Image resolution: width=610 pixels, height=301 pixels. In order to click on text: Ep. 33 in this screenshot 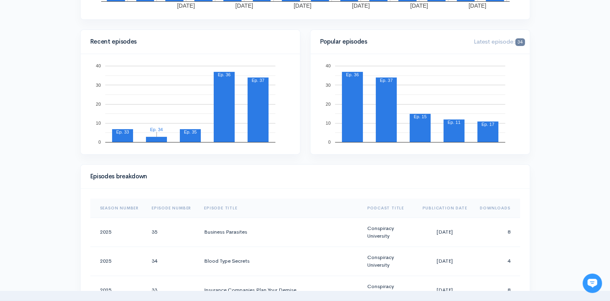, I will do `click(123, 132)`.